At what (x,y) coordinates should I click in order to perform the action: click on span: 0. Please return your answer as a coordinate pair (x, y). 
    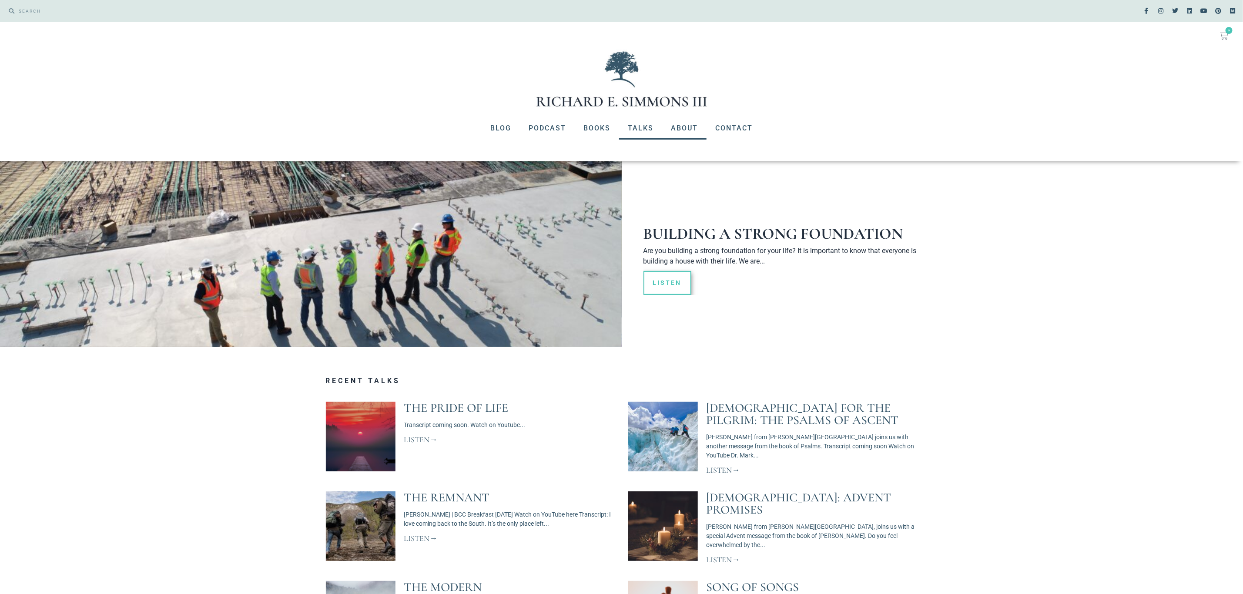
    Looking at the image, I should click on (1229, 30).